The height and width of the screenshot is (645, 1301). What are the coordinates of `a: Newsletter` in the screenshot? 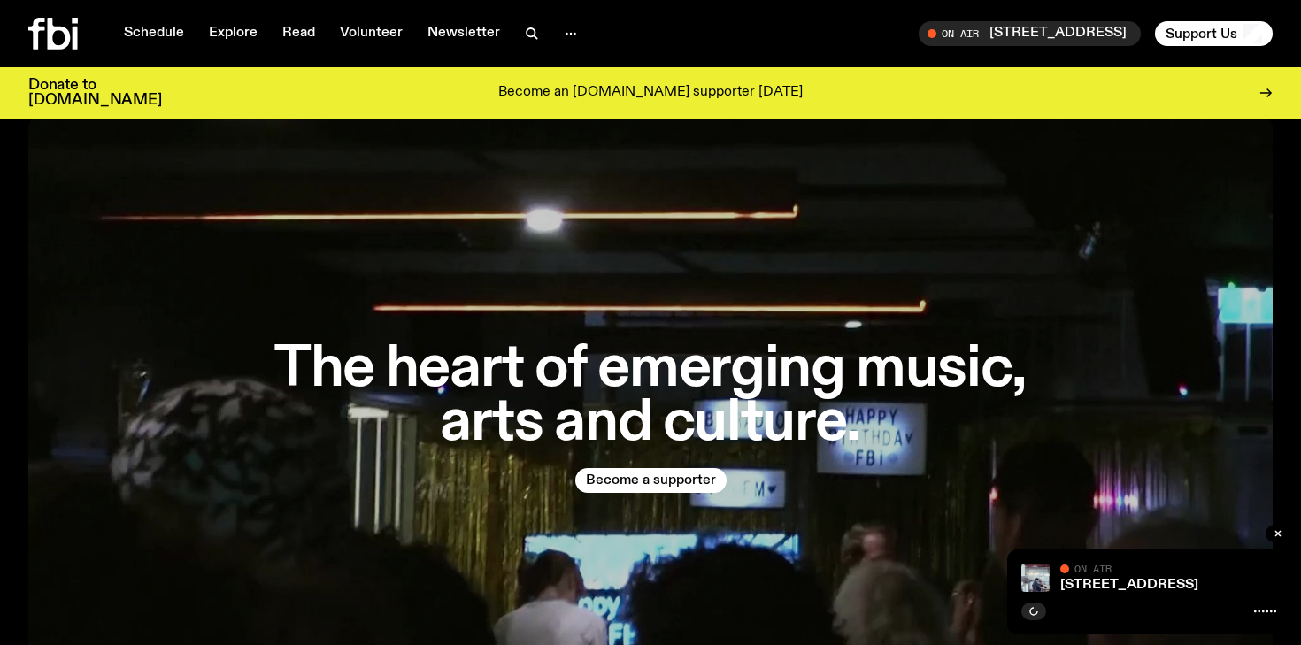 It's located at (464, 34).